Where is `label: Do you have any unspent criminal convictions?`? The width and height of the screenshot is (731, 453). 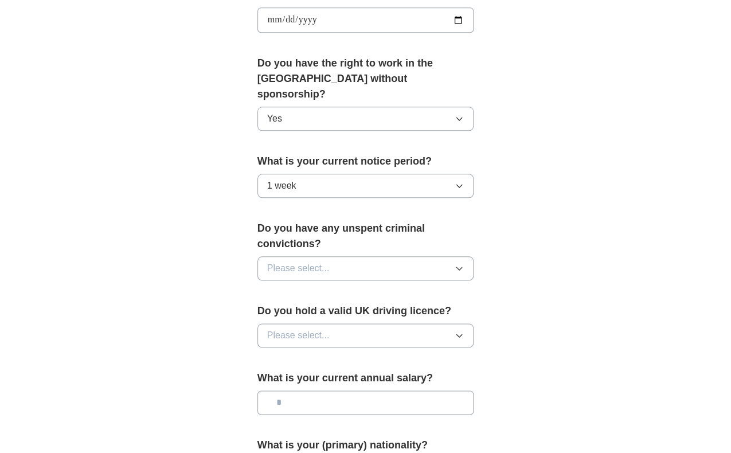
label: Do you have any unspent criminal convictions? is located at coordinates (366, 236).